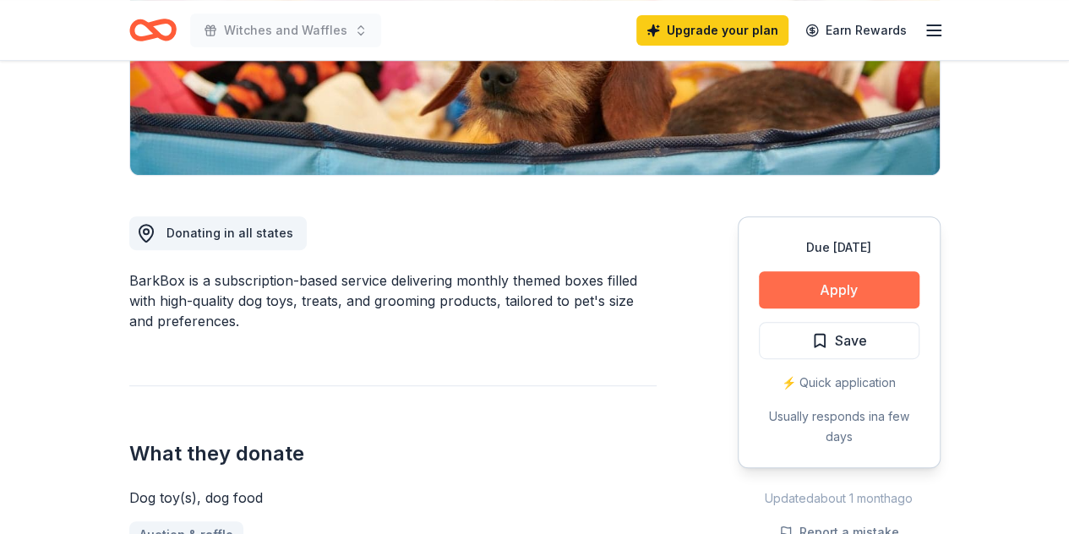 This screenshot has height=534, width=1069. What do you see at coordinates (839, 498) in the screenshot?
I see `div: Updated about 1 month ago` at bounding box center [839, 498].